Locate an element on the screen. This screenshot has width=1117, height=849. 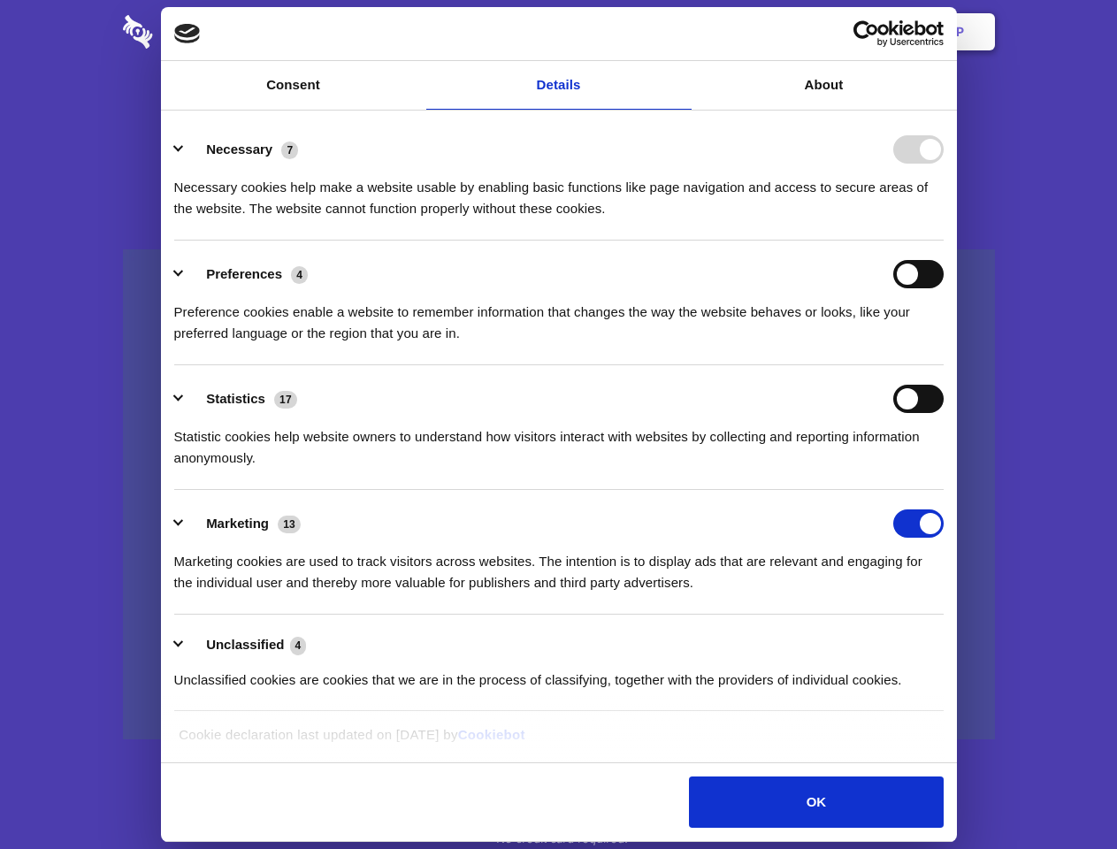
span: 7 is located at coordinates (289, 150).